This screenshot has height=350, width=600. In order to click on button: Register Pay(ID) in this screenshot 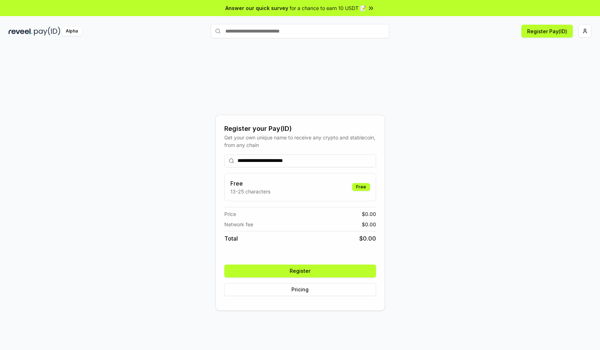, I will do `click(547, 31)`.